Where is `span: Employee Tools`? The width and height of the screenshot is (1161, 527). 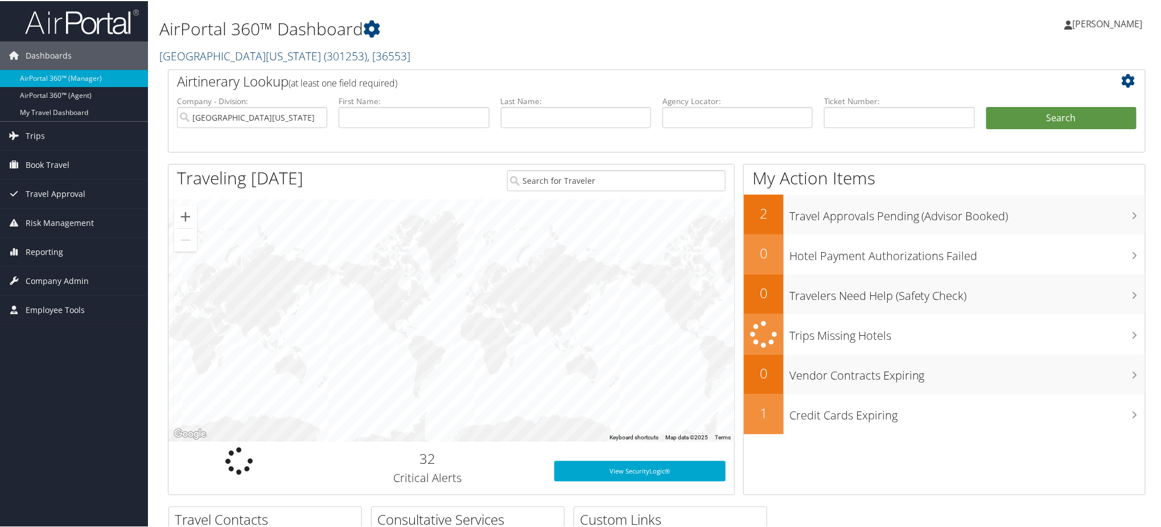 span: Employee Tools is located at coordinates (55, 309).